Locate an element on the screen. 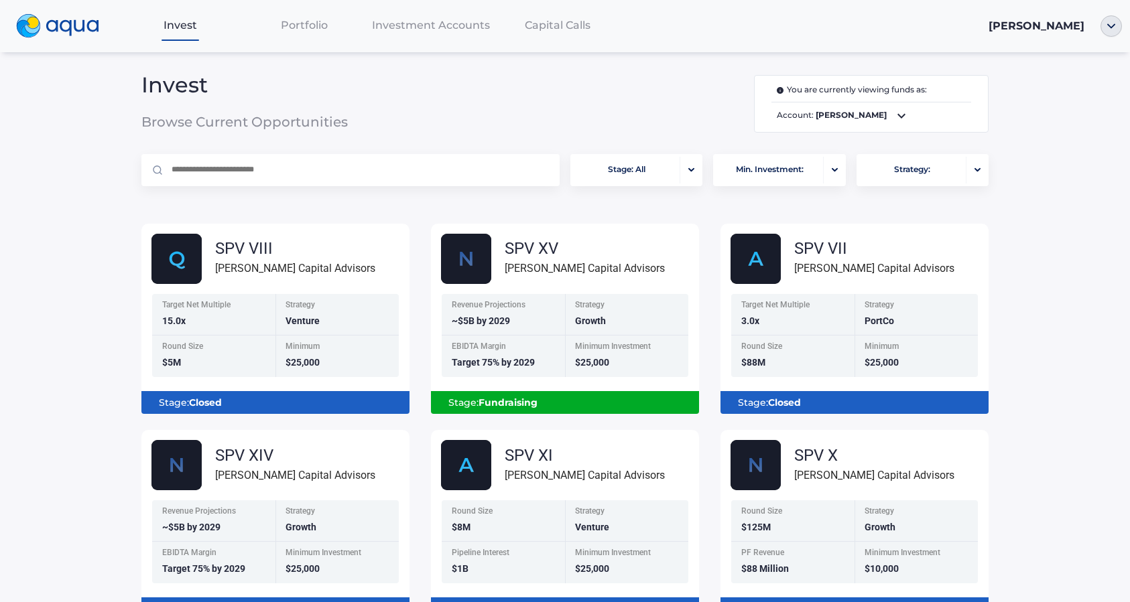  span: Stage: All is located at coordinates (627, 170).